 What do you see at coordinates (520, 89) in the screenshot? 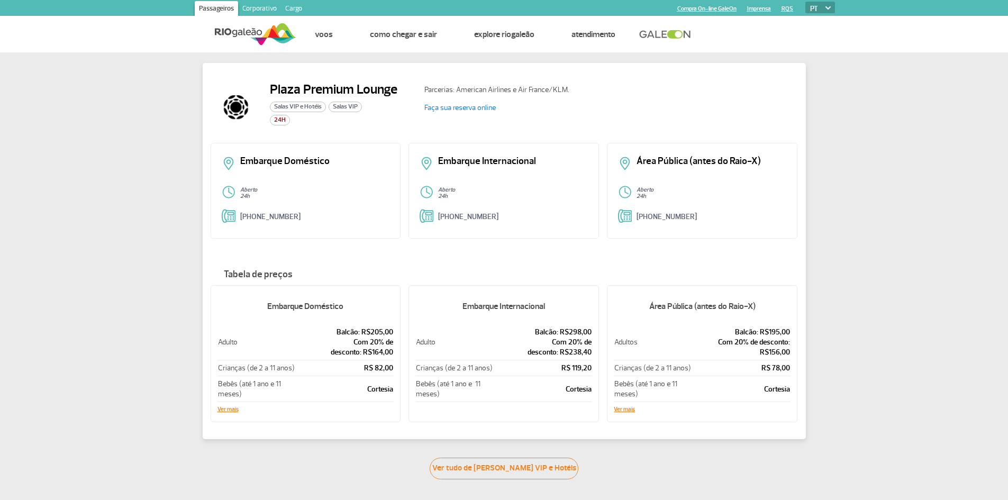
I see `p: Parcerias: American Airlines e Air France/KLM.` at bounding box center [520, 89].